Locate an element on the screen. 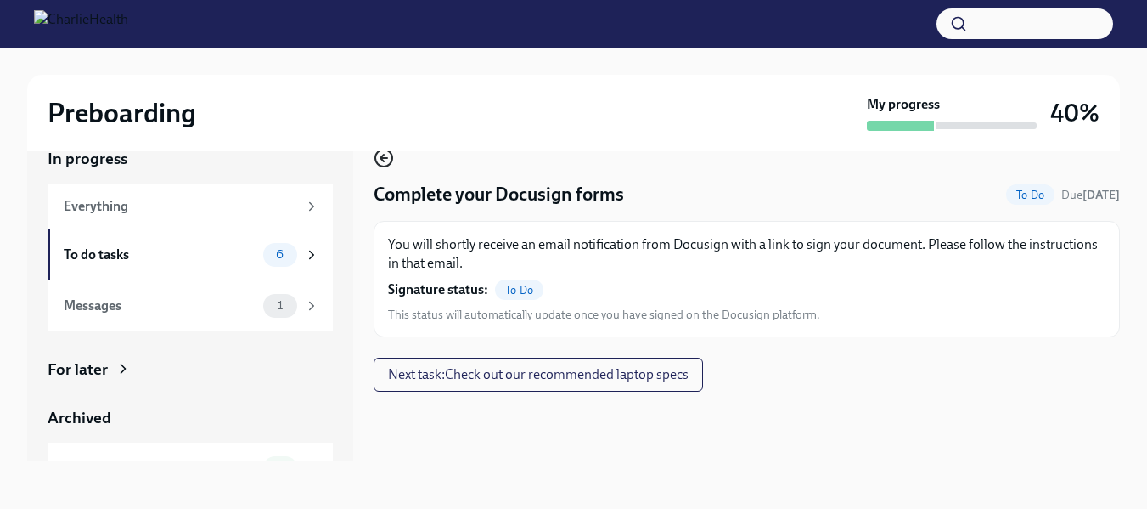  div: For later is located at coordinates (77, 369).